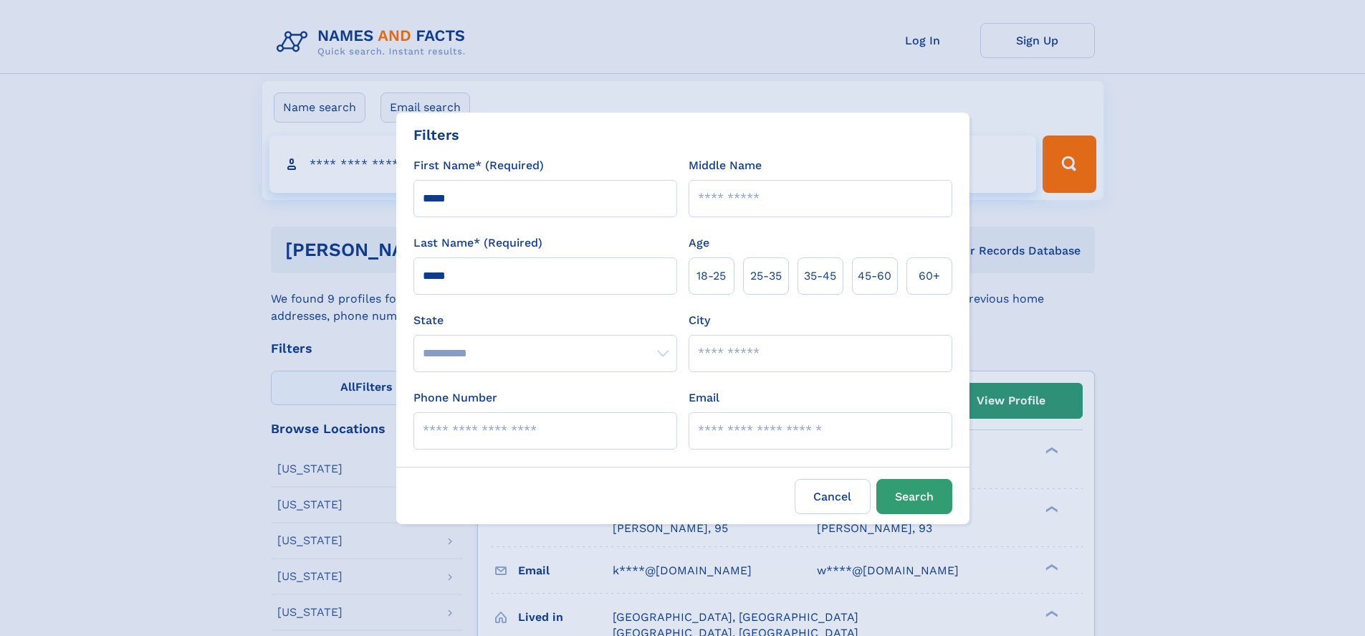 The height and width of the screenshot is (636, 1365). Describe the element at coordinates (915, 496) in the screenshot. I see `button: Search` at that location.